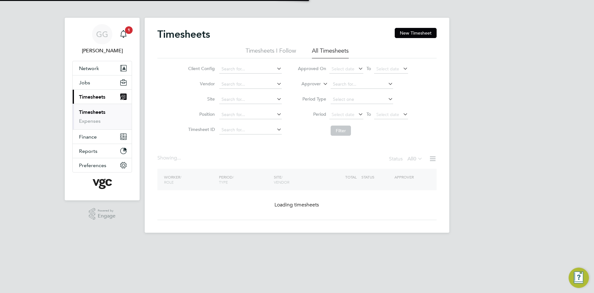 The height and width of the screenshot is (293, 594). Describe the element at coordinates (102, 184) in the screenshot. I see `a: Go to home page` at that location.